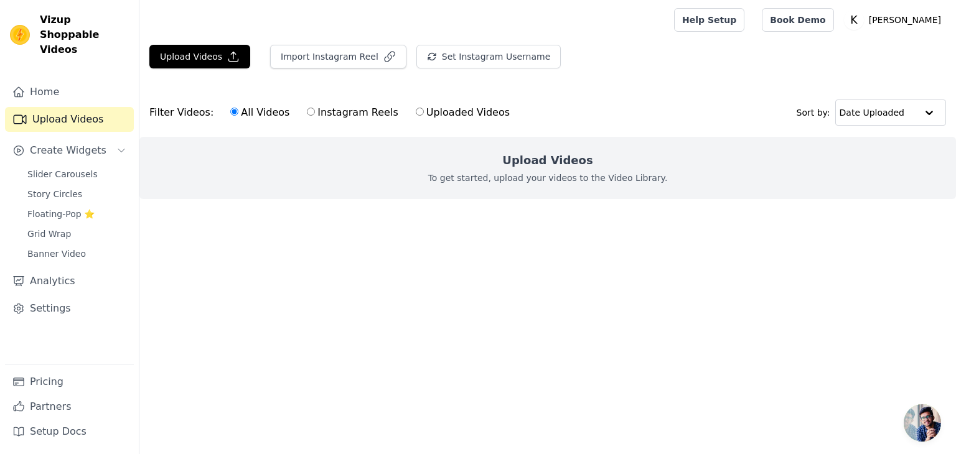 This screenshot has height=454, width=956. Describe the element at coordinates (49, 234) in the screenshot. I see `span: Grid Wrap` at that location.